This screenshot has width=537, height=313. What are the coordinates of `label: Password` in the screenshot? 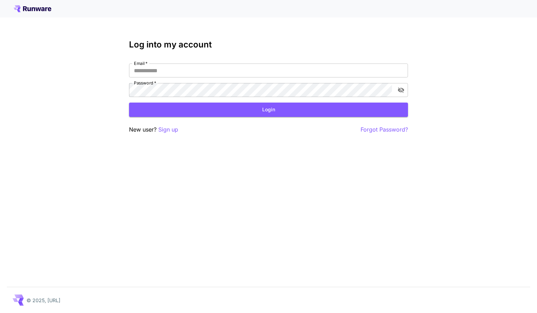 It's located at (145, 83).